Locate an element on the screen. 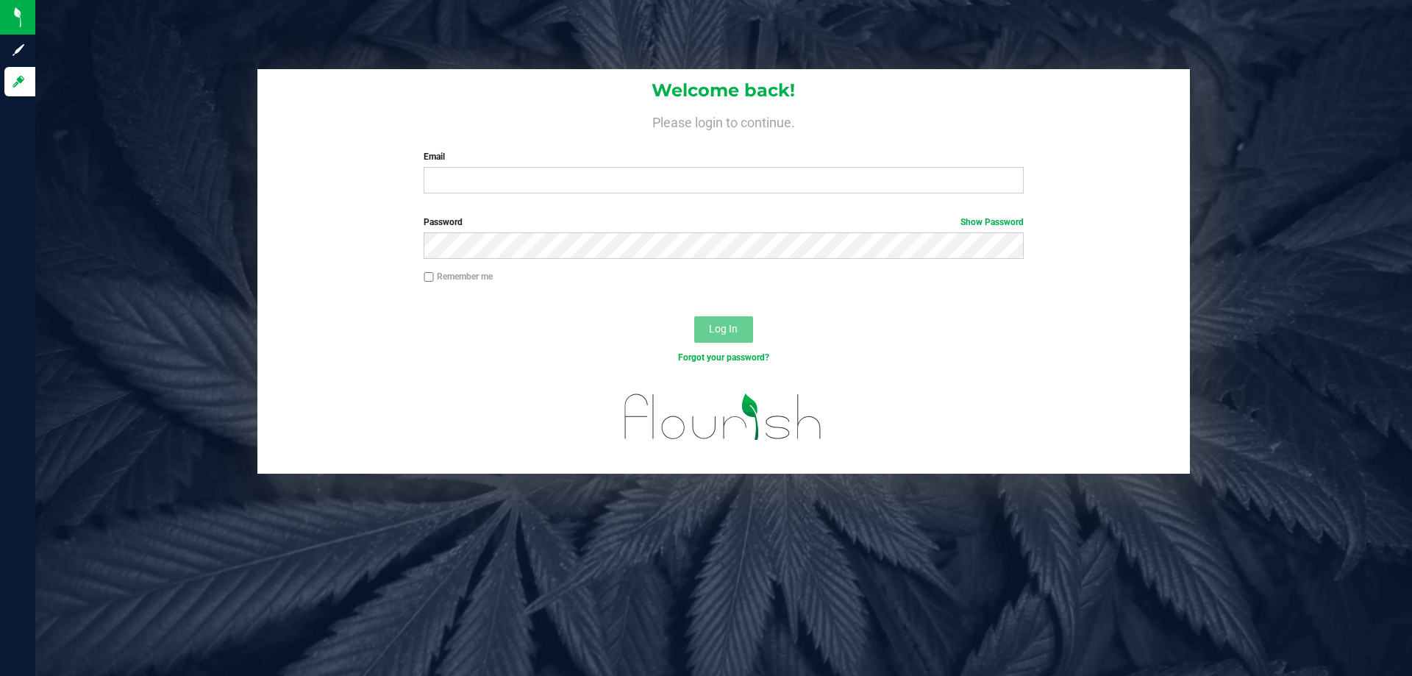 The width and height of the screenshot is (1412, 676). inline-svg: Log in is located at coordinates (18, 82).